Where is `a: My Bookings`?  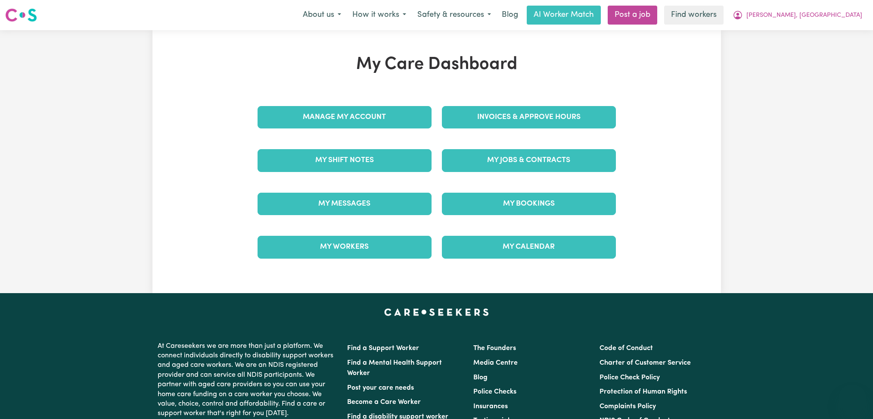
a: My Bookings is located at coordinates (529, 204).